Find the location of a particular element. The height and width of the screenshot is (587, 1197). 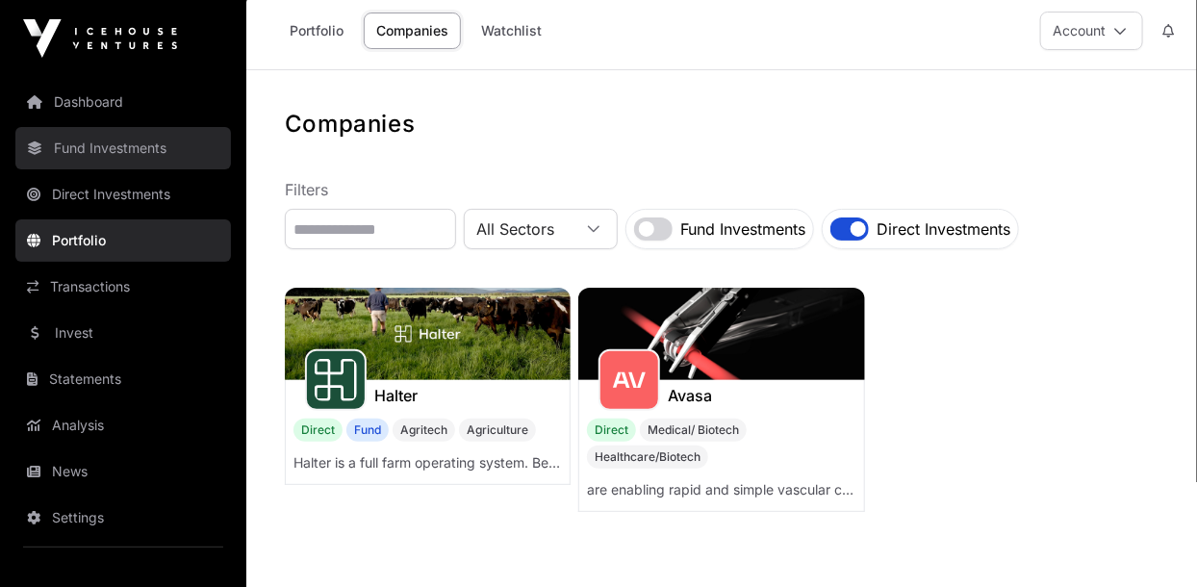

a: Invest is located at coordinates (123, 333).